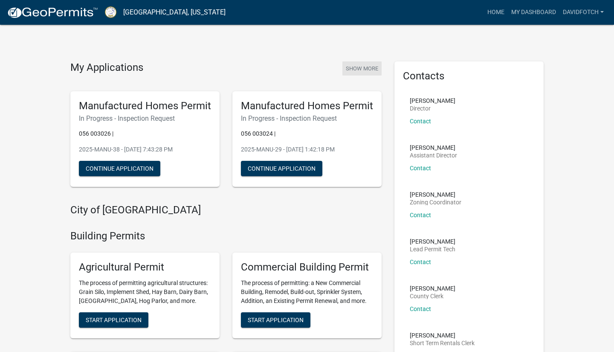 This screenshot has height=352, width=614. I want to click on a: My Dashboard, so click(533, 12).